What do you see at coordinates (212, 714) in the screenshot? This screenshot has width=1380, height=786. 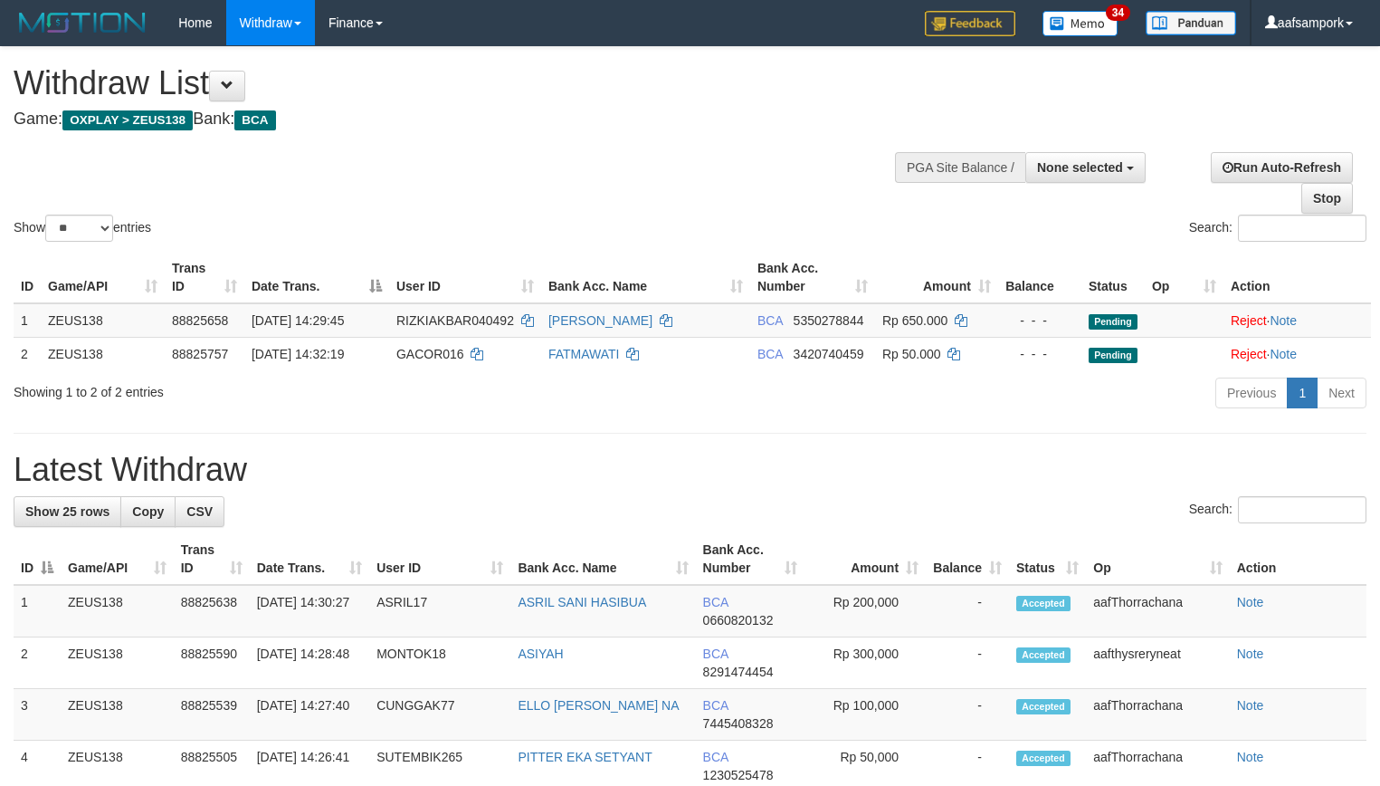 I see `td: 88825539` at bounding box center [212, 714].